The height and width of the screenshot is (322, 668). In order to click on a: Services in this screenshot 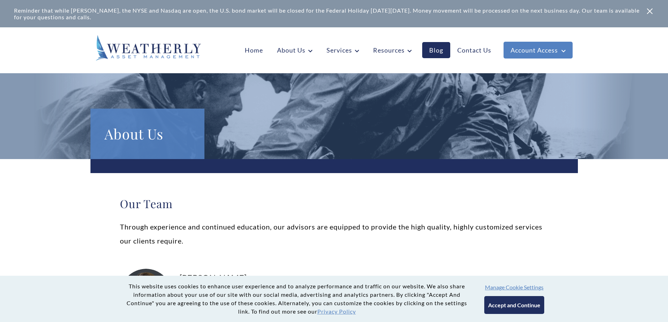, I will do `click(342, 50)`.